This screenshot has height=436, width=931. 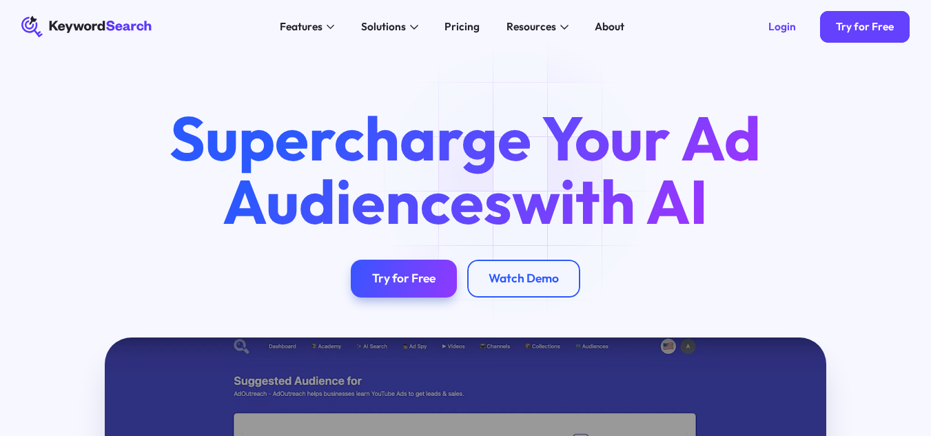 I want to click on div: Pricing, so click(x=462, y=26).